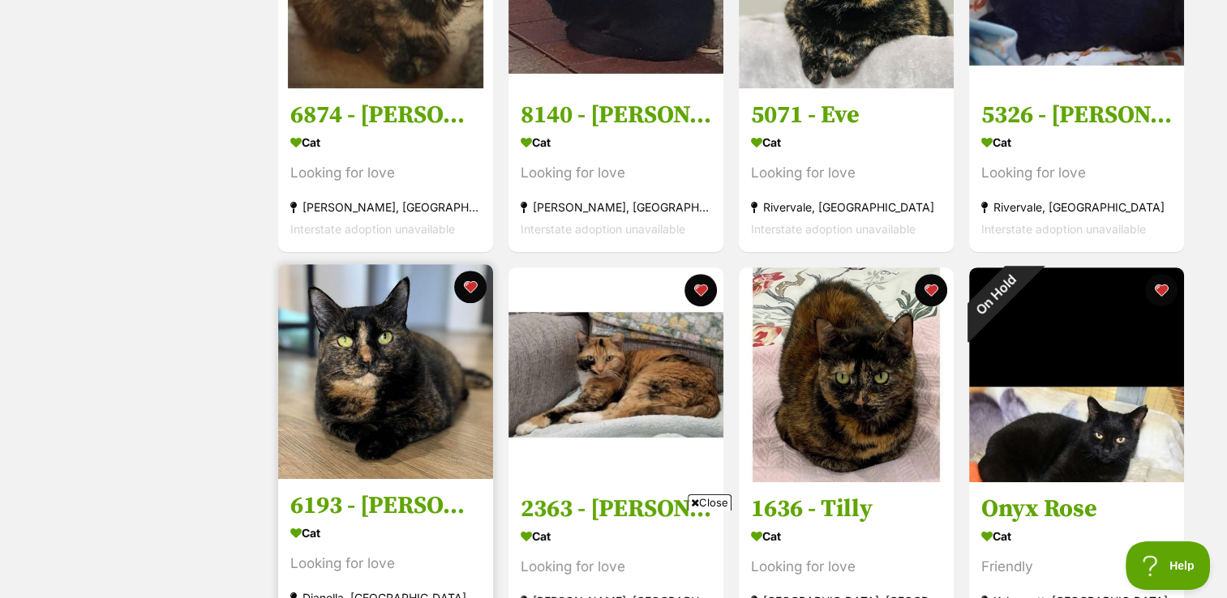 The image size is (1227, 598). Describe the element at coordinates (1076, 375) in the screenshot. I see `img: Onyx Rose` at that location.